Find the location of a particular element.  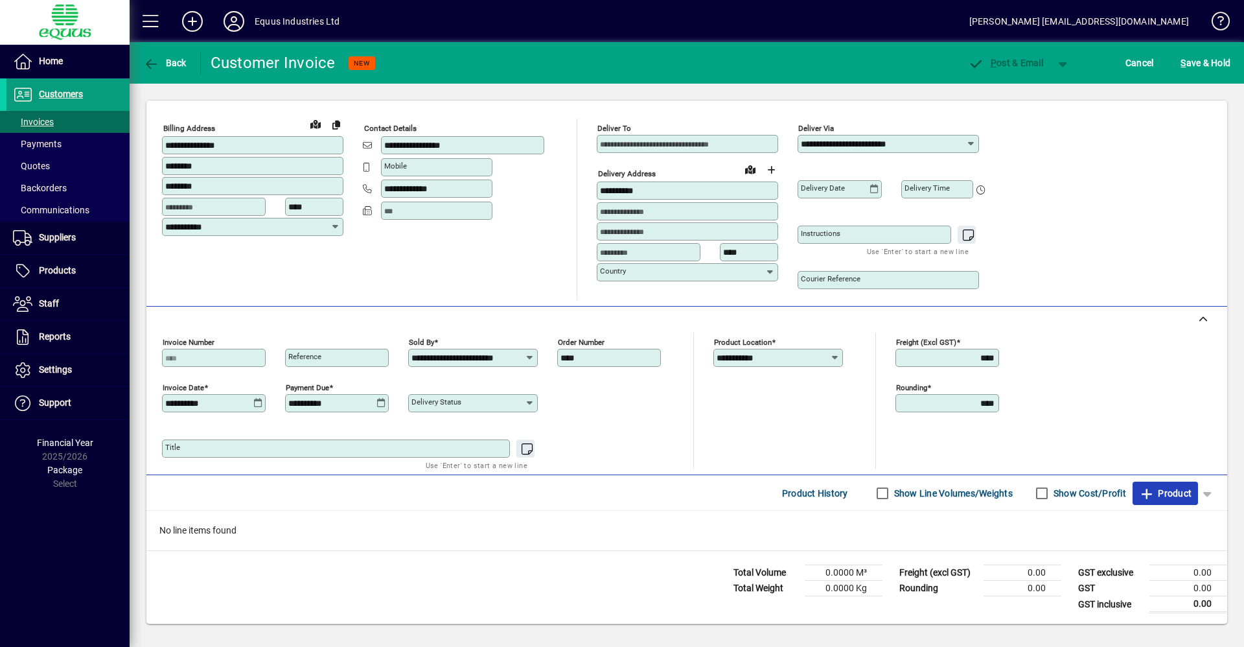

td: GST exclusive is located at coordinates (1111, 573).